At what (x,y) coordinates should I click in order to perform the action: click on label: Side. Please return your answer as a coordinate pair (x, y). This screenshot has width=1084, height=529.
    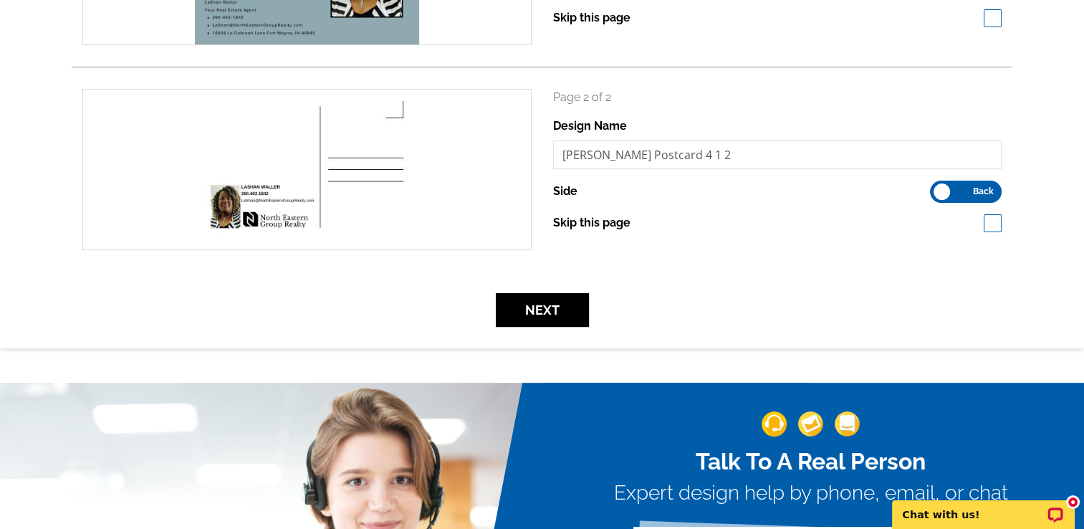
    Looking at the image, I should click on (565, 191).